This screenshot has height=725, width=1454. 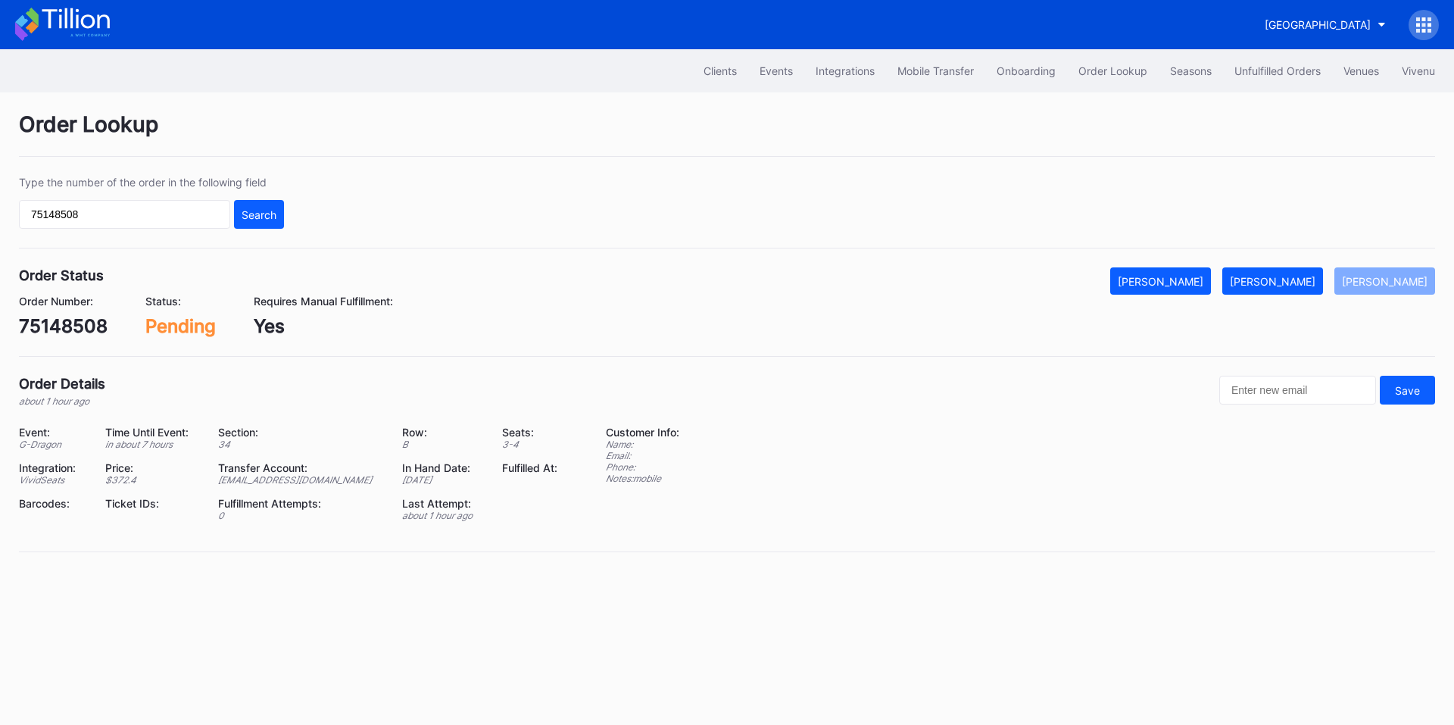 What do you see at coordinates (300, 432) in the screenshot?
I see `div: Section:` at bounding box center [300, 432].